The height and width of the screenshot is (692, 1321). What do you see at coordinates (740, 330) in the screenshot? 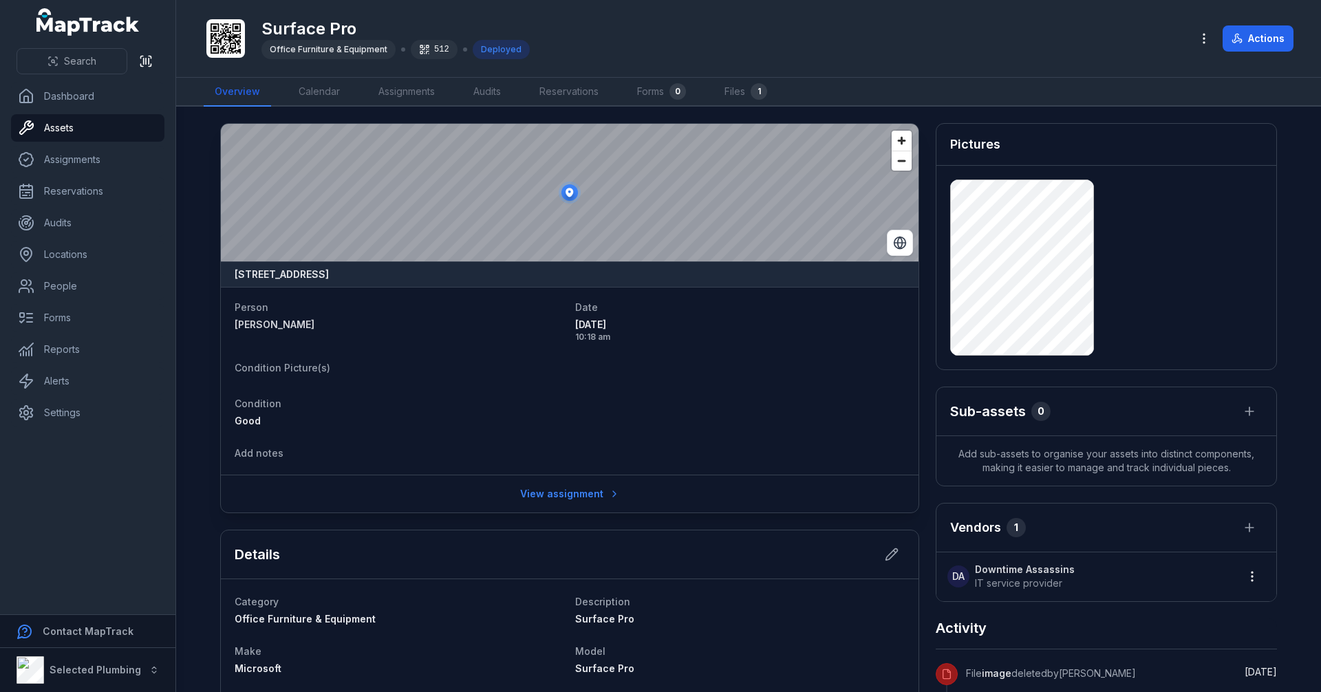
I see `time: 5/12/2025, 10:18:55 AM` at bounding box center [740, 330].